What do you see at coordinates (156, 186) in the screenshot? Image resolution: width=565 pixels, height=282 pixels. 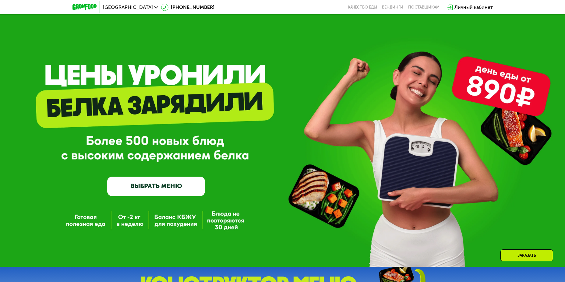 I see `a: ВЫБРАТЬ МЕНЮ` at bounding box center [156, 186].